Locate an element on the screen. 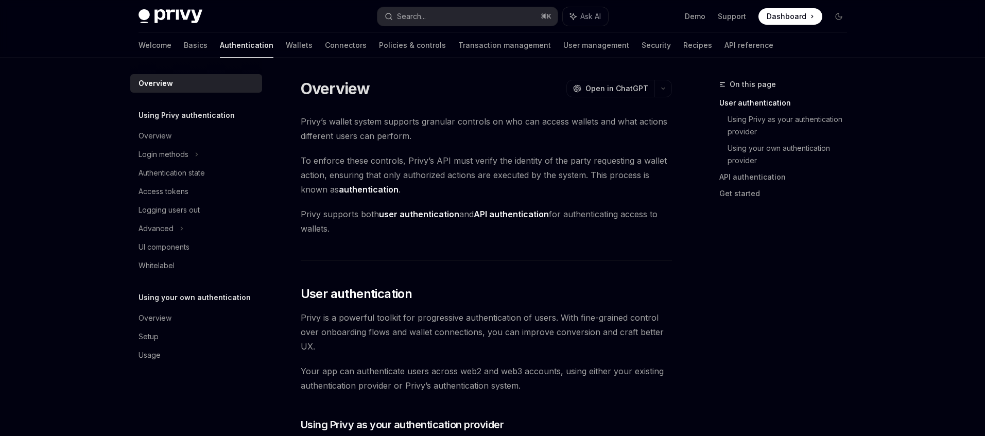 Image resolution: width=985 pixels, height=436 pixels. a: Dashboard is located at coordinates (790, 16).